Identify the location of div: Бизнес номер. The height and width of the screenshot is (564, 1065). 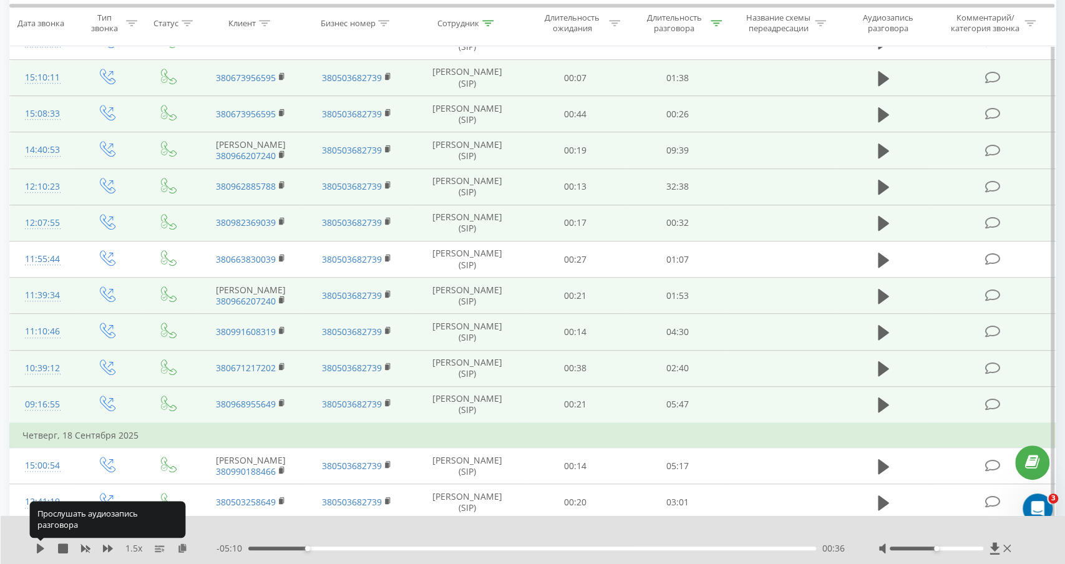
(348, 23).